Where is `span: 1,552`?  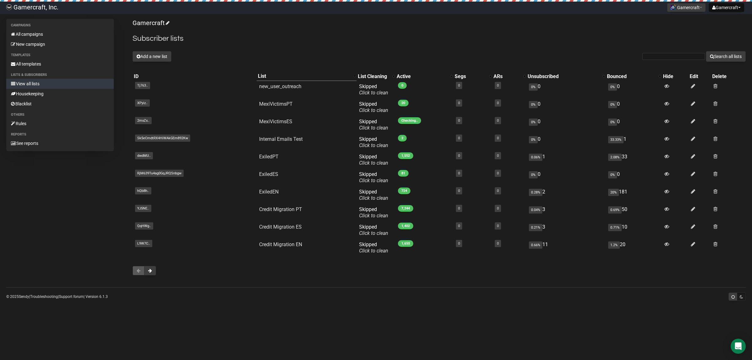 span: 1,552 is located at coordinates (406, 155).